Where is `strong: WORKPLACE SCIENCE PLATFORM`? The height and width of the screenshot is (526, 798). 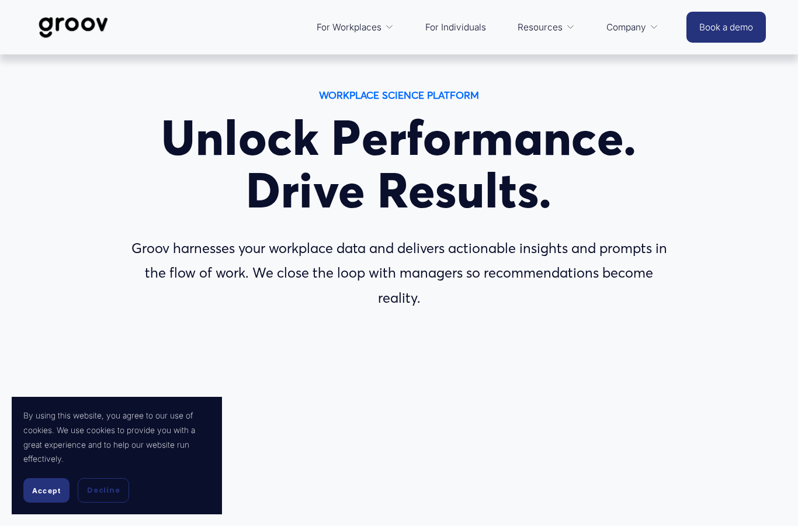 strong: WORKPLACE SCIENCE PLATFORM is located at coordinates (399, 95).